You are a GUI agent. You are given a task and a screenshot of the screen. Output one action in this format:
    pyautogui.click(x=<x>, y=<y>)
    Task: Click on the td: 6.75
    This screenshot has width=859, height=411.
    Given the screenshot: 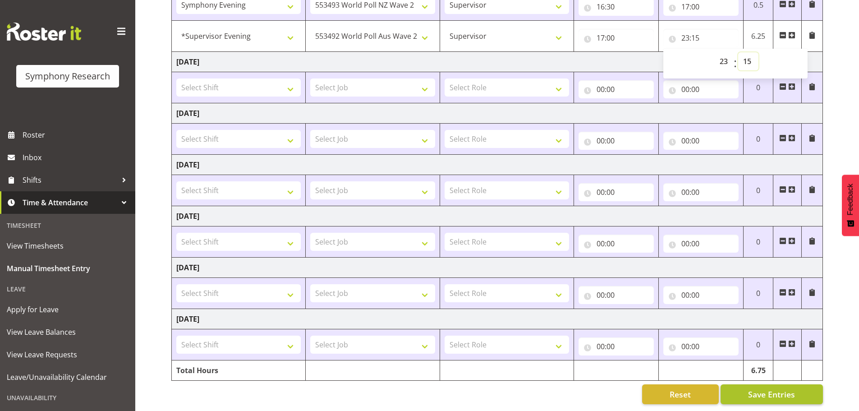 What is the action you would take?
    pyautogui.click(x=758, y=370)
    